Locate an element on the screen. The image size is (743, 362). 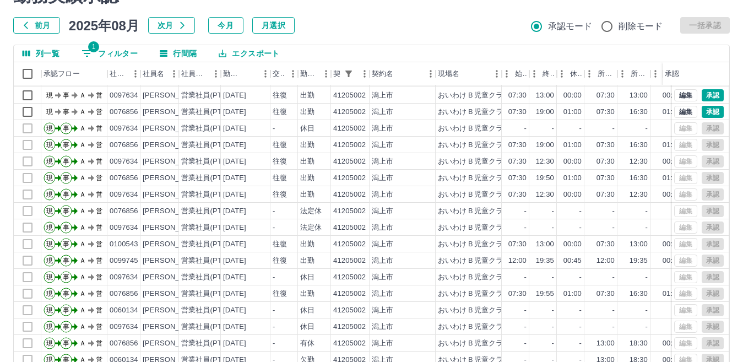
div: 01:00 is located at coordinates (671, 293).